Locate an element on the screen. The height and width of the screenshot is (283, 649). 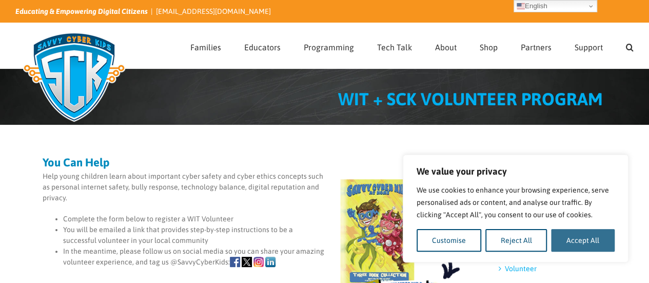
span: Shop is located at coordinates (489, 47).